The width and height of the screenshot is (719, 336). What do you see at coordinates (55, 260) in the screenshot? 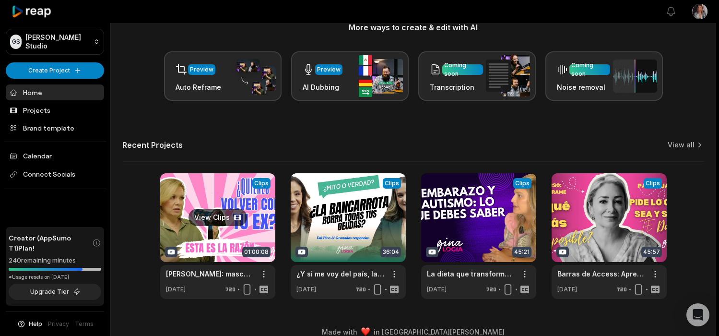
I see `div: 240 remaining minutes` at bounding box center [55, 260].